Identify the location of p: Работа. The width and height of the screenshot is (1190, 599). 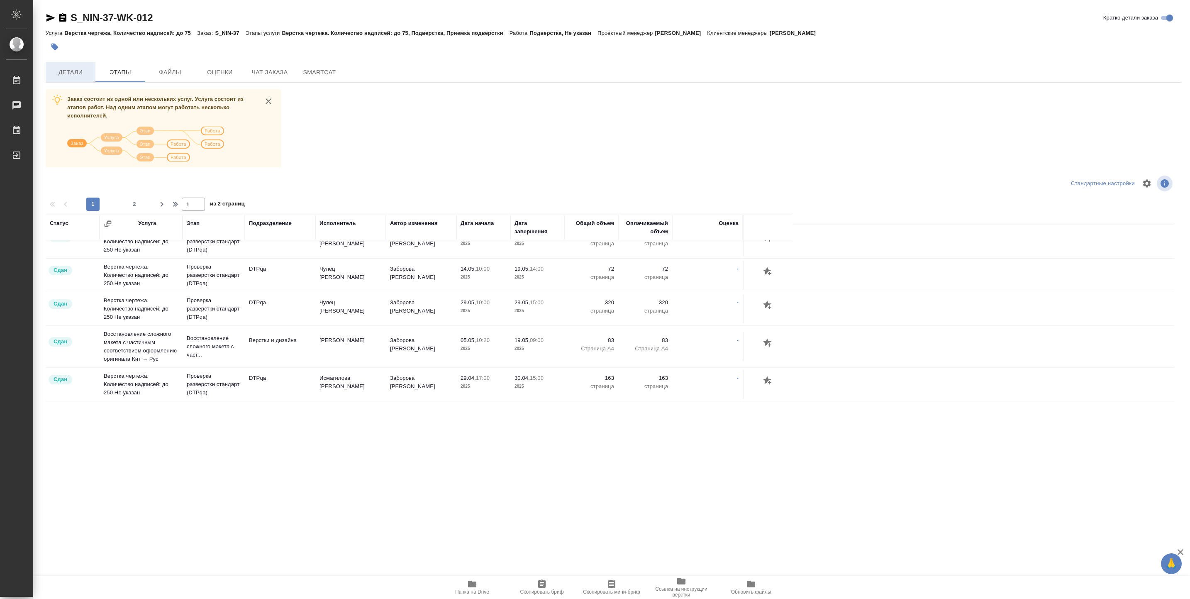
(520, 33).